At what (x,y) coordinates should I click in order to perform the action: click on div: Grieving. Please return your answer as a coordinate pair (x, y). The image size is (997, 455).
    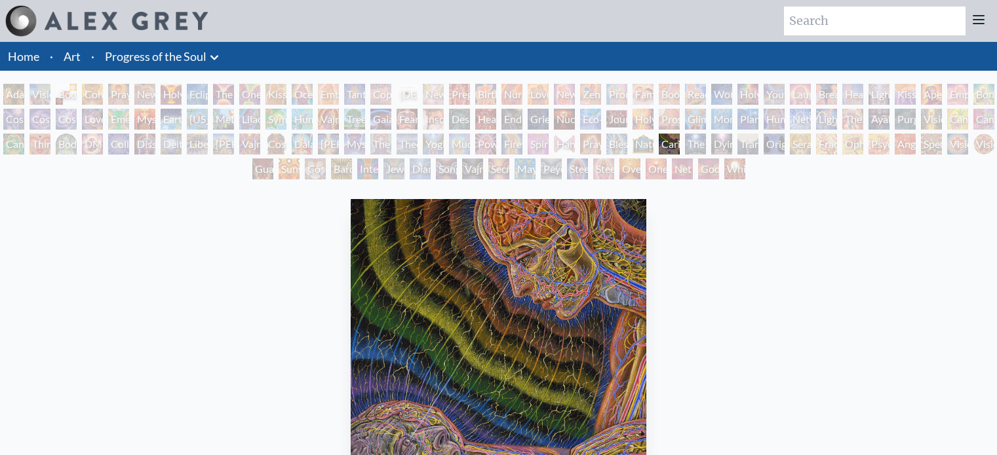
    Looking at the image, I should click on (538, 119).